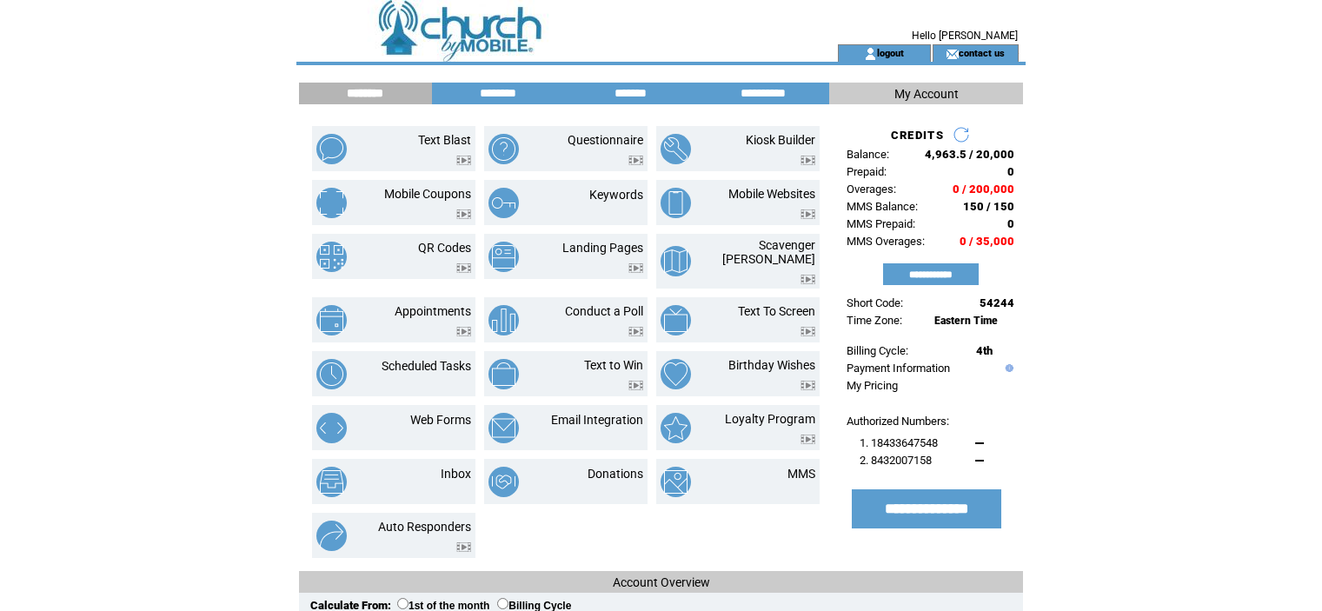 Image resolution: width=1322 pixels, height=611 pixels. I want to click on img: web-forms.png, so click(331, 428).